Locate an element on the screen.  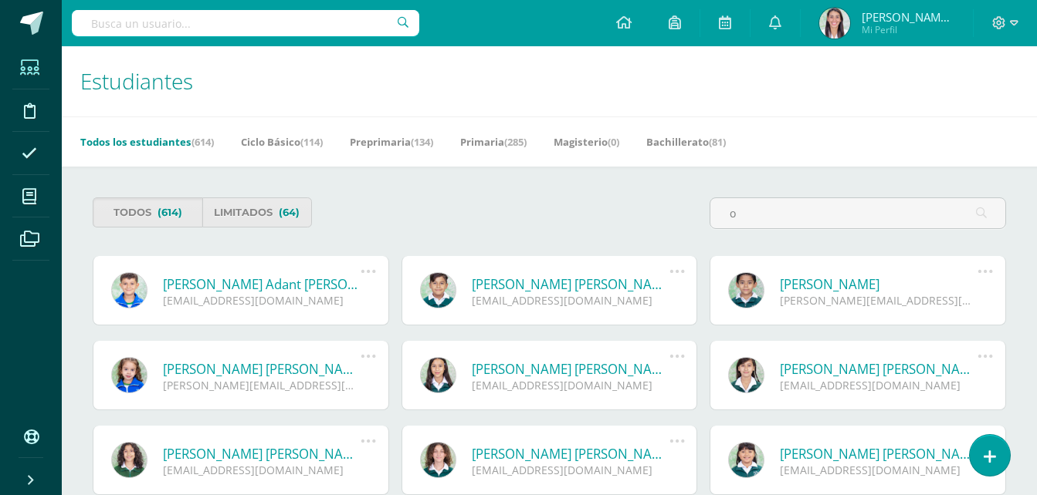
input: Busca un usuario... is located at coordinates (245, 23).